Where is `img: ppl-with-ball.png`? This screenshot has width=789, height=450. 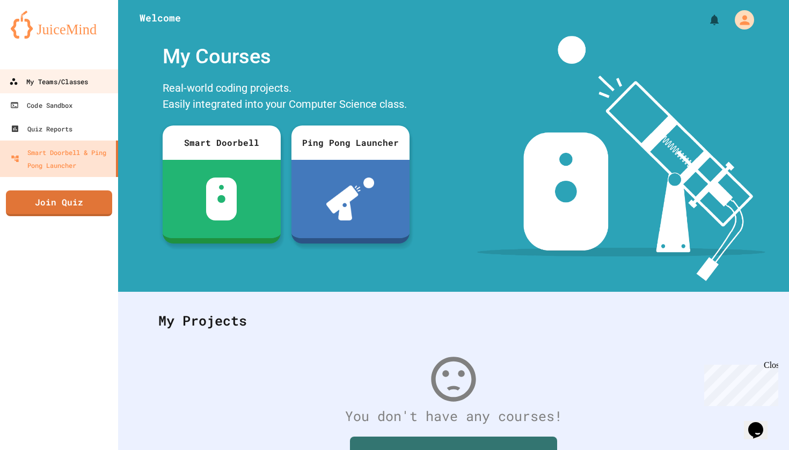
img: ppl-with-ball.png is located at coordinates (350, 199).